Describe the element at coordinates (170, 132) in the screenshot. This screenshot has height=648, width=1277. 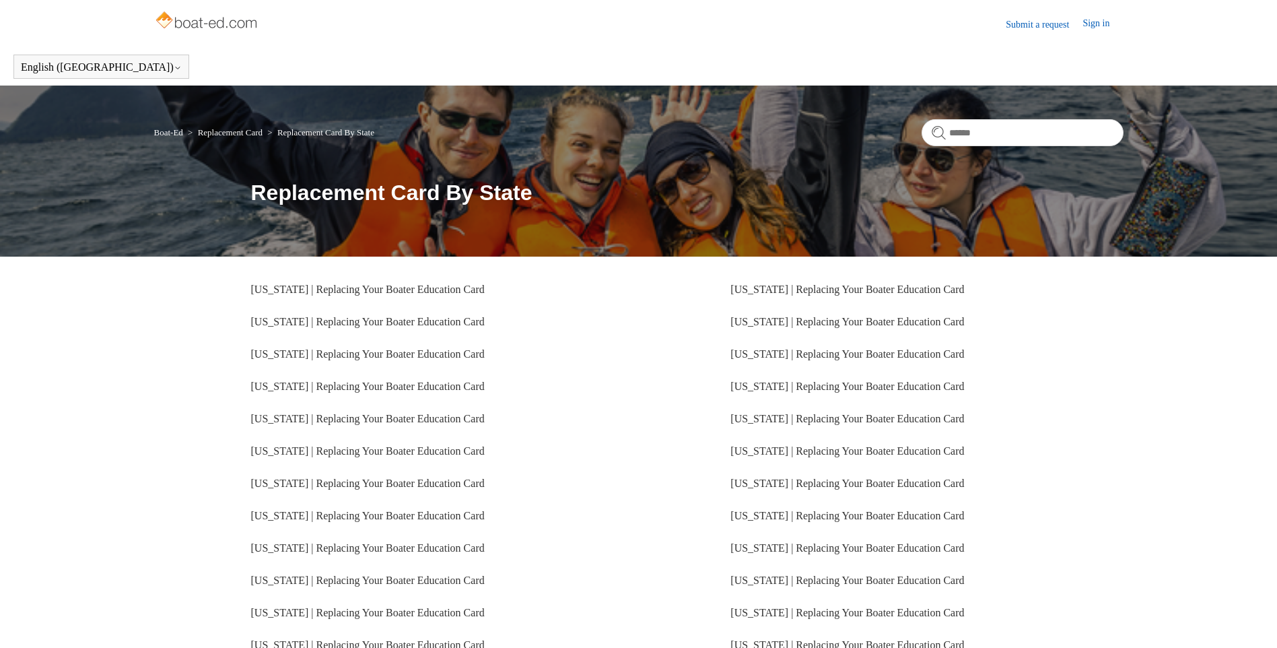
I see `li: Boat-Ed` at that location.